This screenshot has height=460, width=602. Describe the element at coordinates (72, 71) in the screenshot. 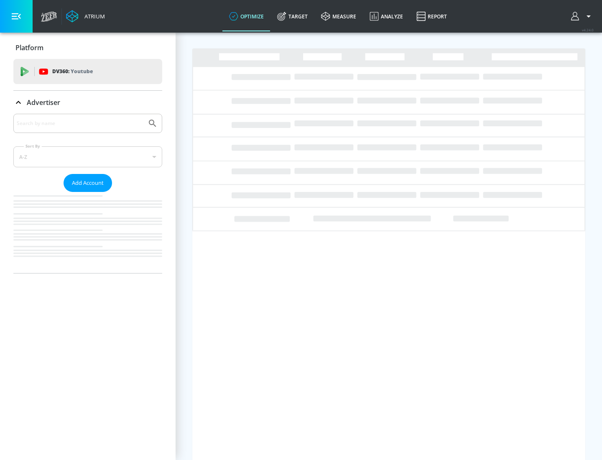

I see `p: DV360:` at that location.